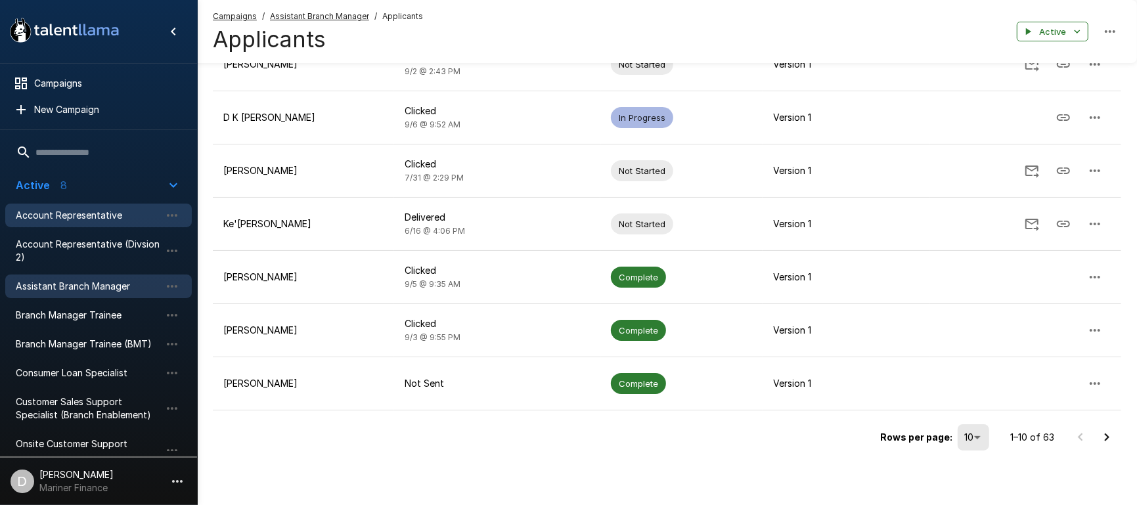  What do you see at coordinates (497, 384) in the screenshot?
I see `p: Not Sent` at bounding box center [497, 384].